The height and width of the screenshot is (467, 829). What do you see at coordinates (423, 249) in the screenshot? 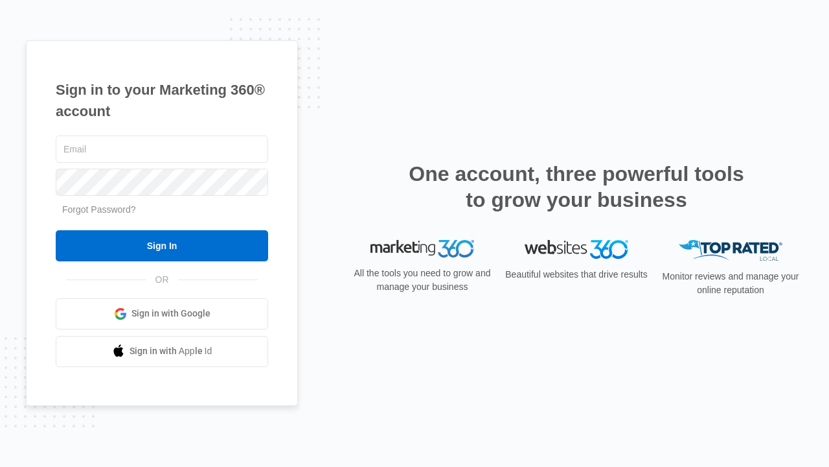
I see `img: Marketing 360` at bounding box center [423, 249].